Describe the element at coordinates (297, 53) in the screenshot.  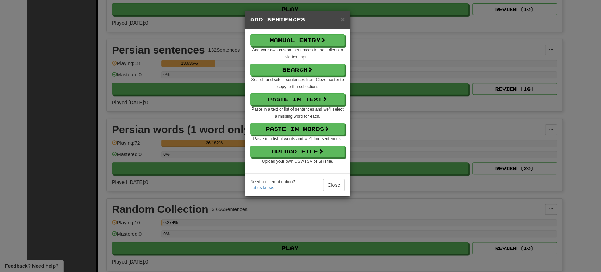
I see `small: Add your own custom sentences to the collection via text input.` at that location.